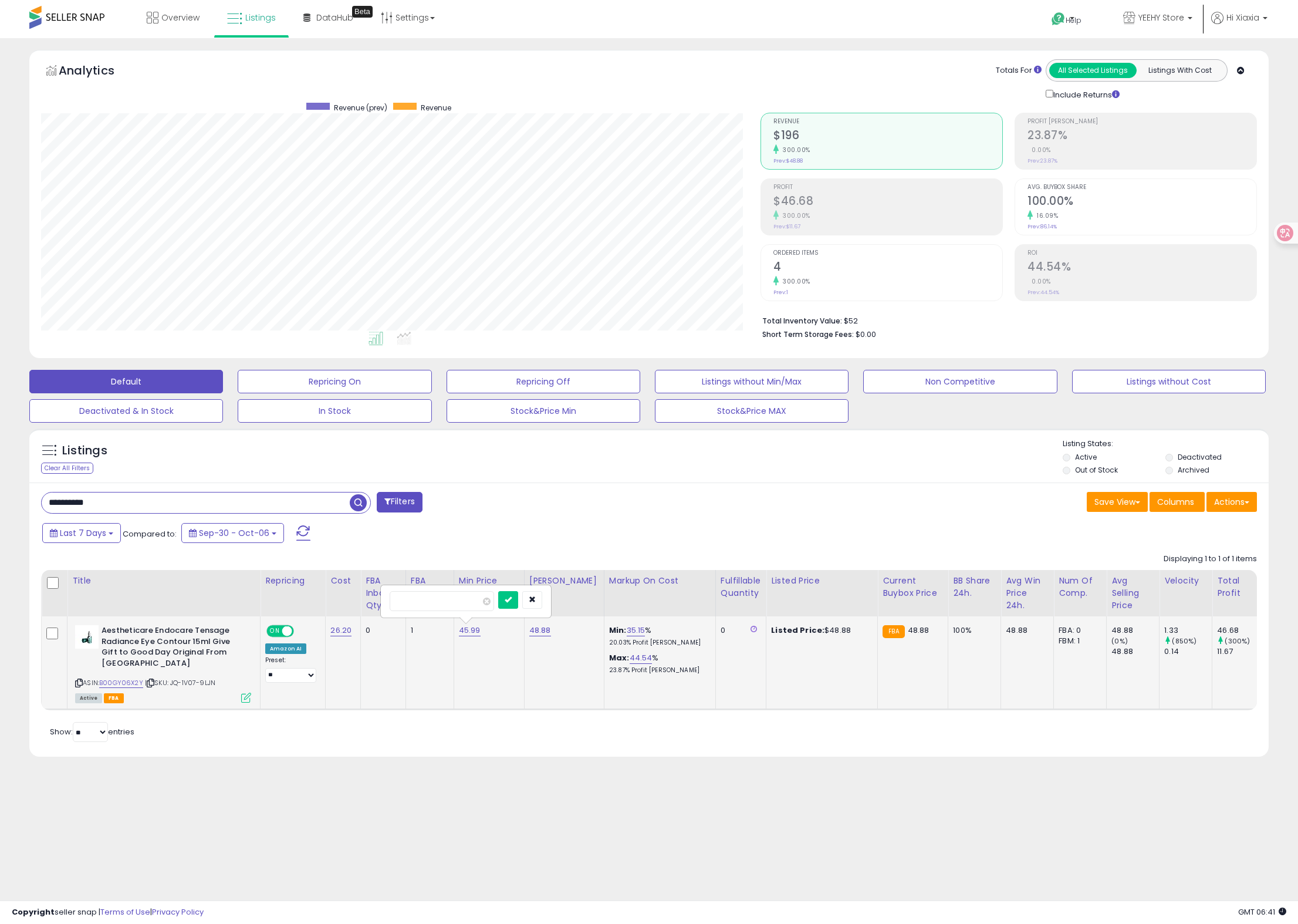 The height and width of the screenshot is (924, 1298). What do you see at coordinates (740, 587) in the screenshot?
I see `div: Fulfillable Quantity` at bounding box center [740, 587].